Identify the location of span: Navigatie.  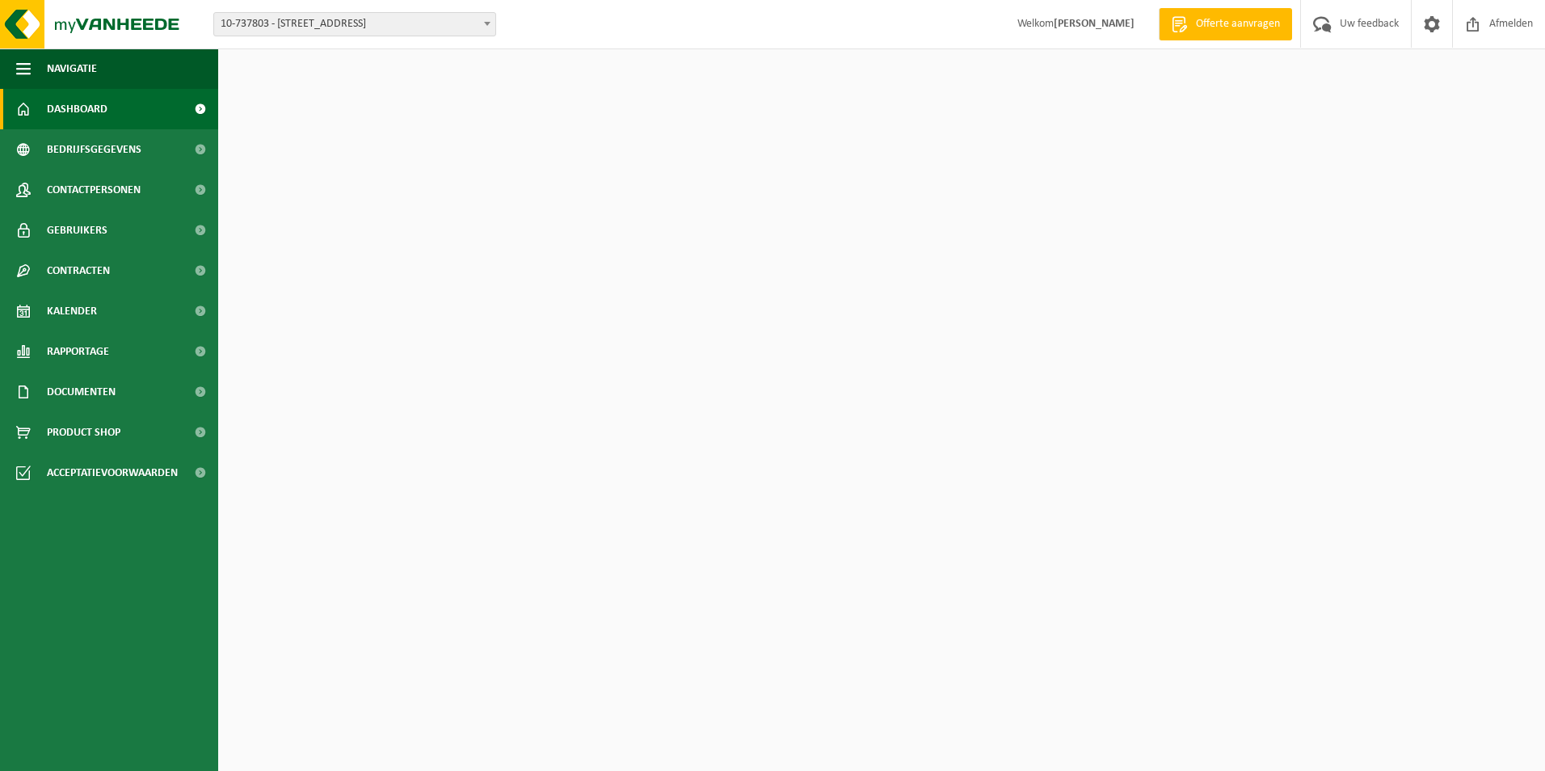
(72, 69).